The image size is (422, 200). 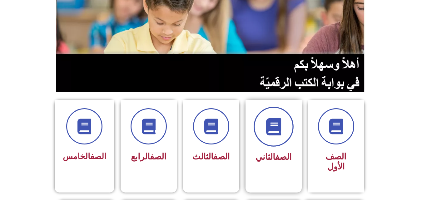 I want to click on span: الصف الأول, so click(x=336, y=162).